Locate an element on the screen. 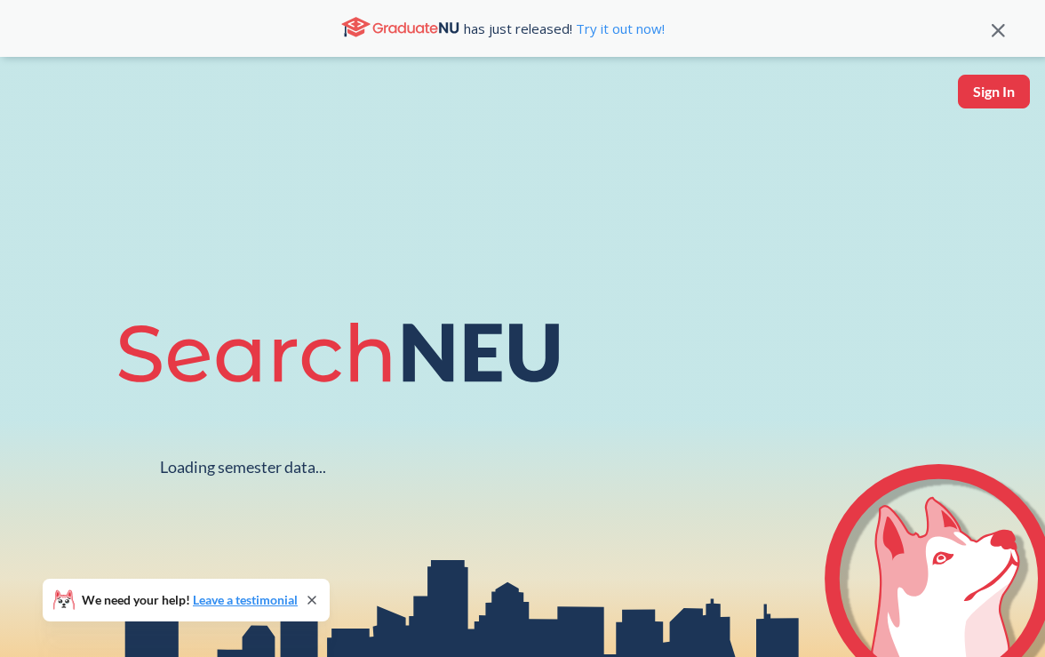 This screenshot has width=1045, height=657. a: Try it out now! is located at coordinates (618, 28).